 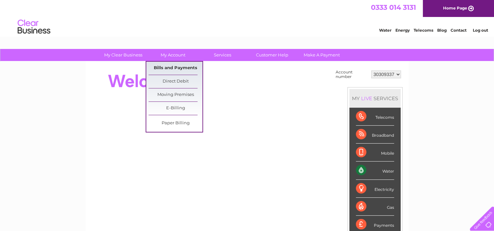 I want to click on a: Energy, so click(x=403, y=30).